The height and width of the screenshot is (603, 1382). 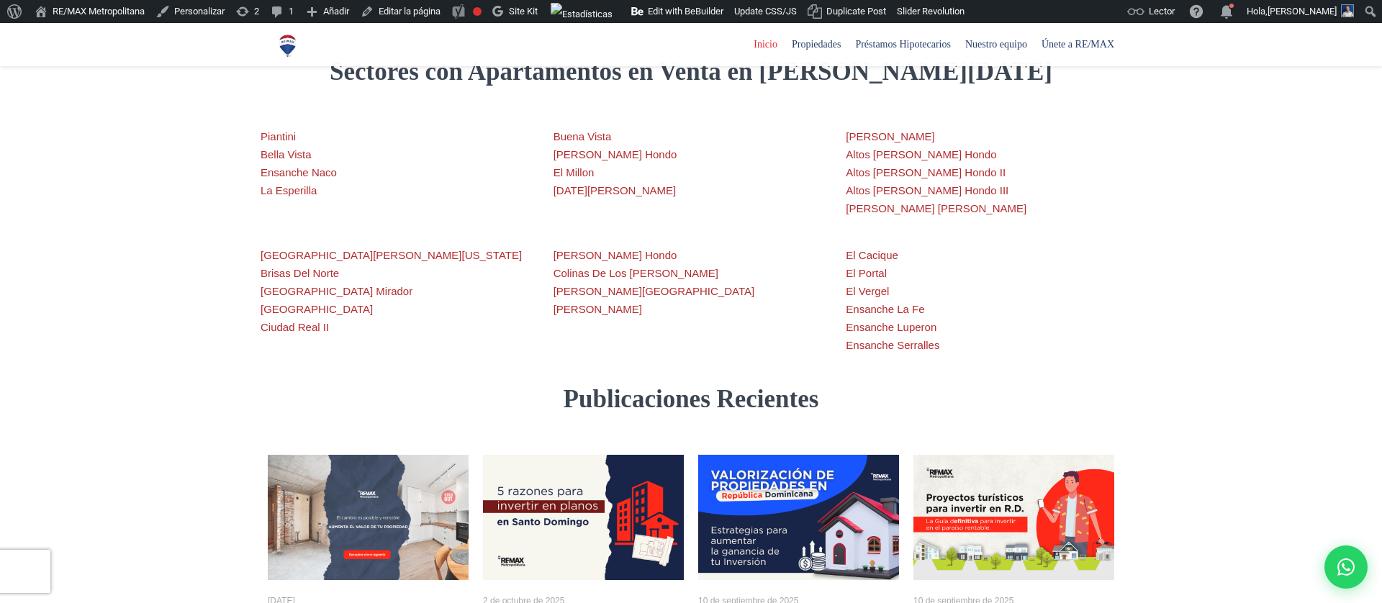 What do you see at coordinates (582, 136) in the screenshot?
I see `a: Buena Vista` at bounding box center [582, 136].